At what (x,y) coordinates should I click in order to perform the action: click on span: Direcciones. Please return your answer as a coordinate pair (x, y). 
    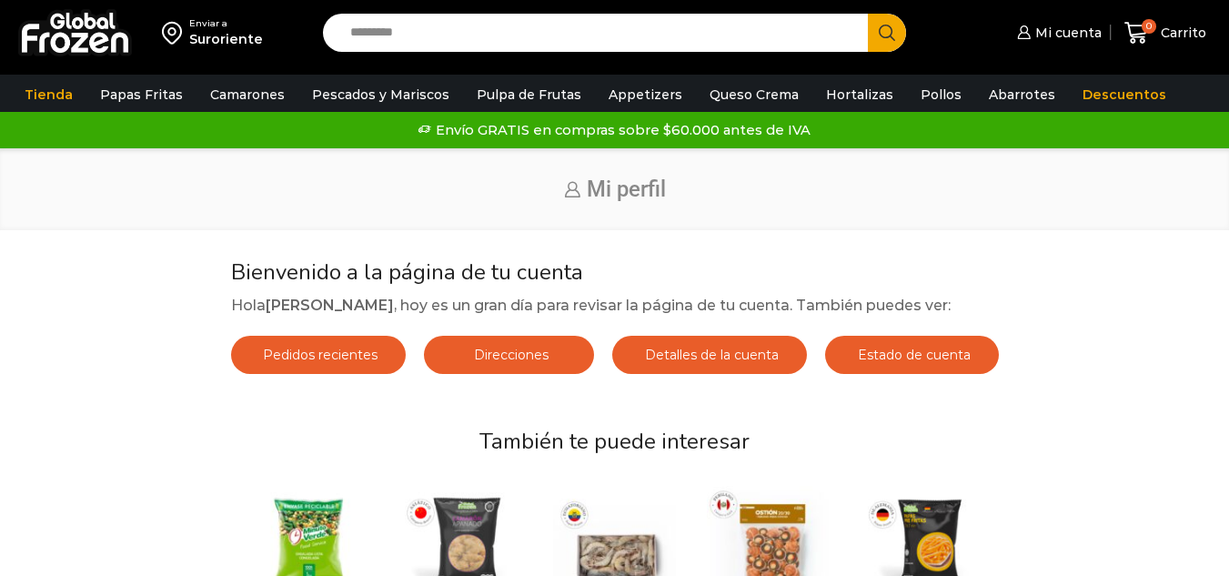
    Looking at the image, I should click on (509, 355).